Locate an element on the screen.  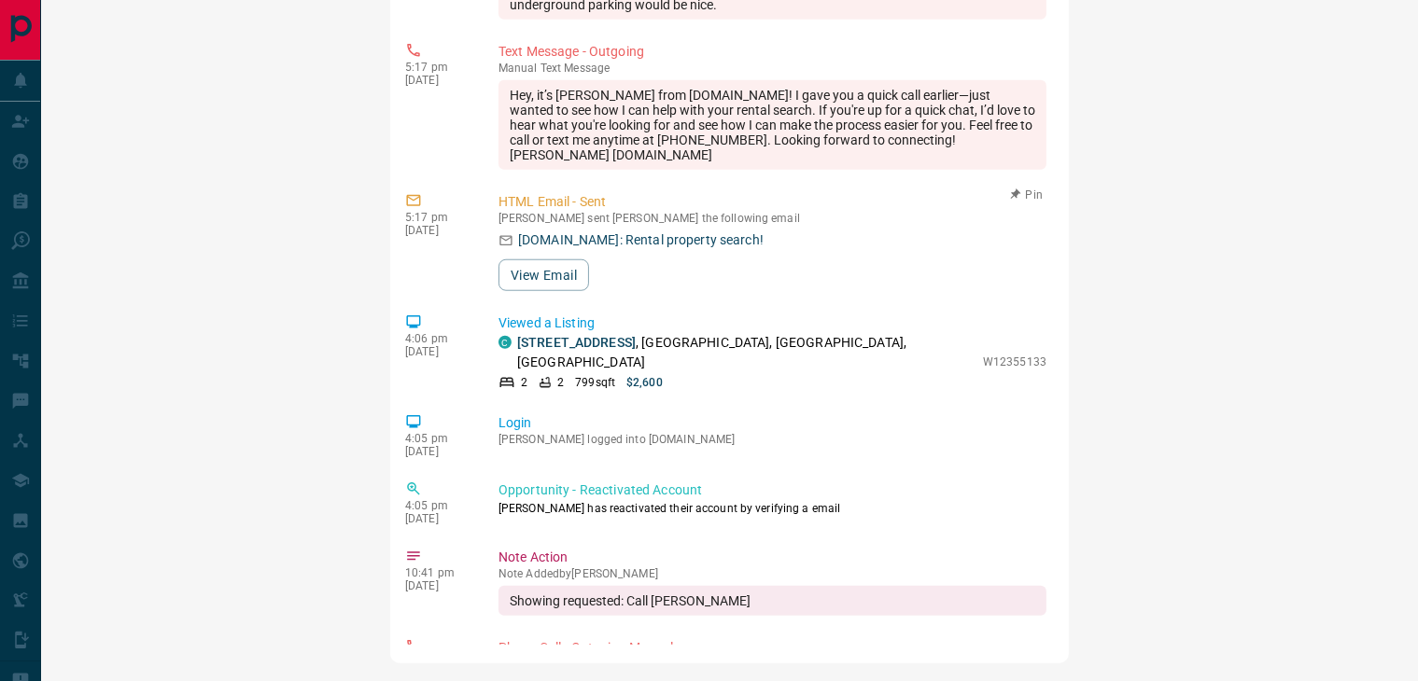
p: HTML Email - Sent is located at coordinates (772, 202).